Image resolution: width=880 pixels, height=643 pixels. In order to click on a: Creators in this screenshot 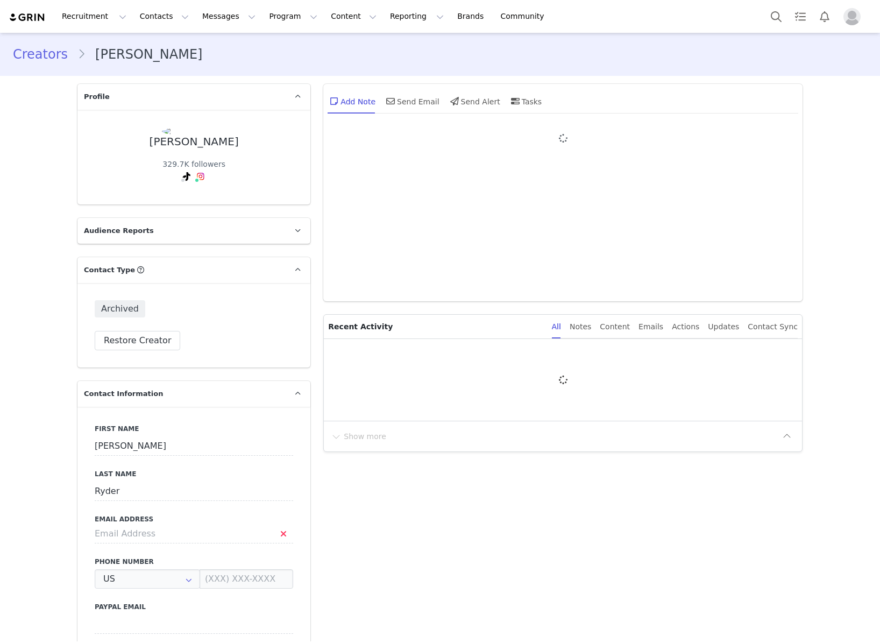, I will do `click(45, 54)`.